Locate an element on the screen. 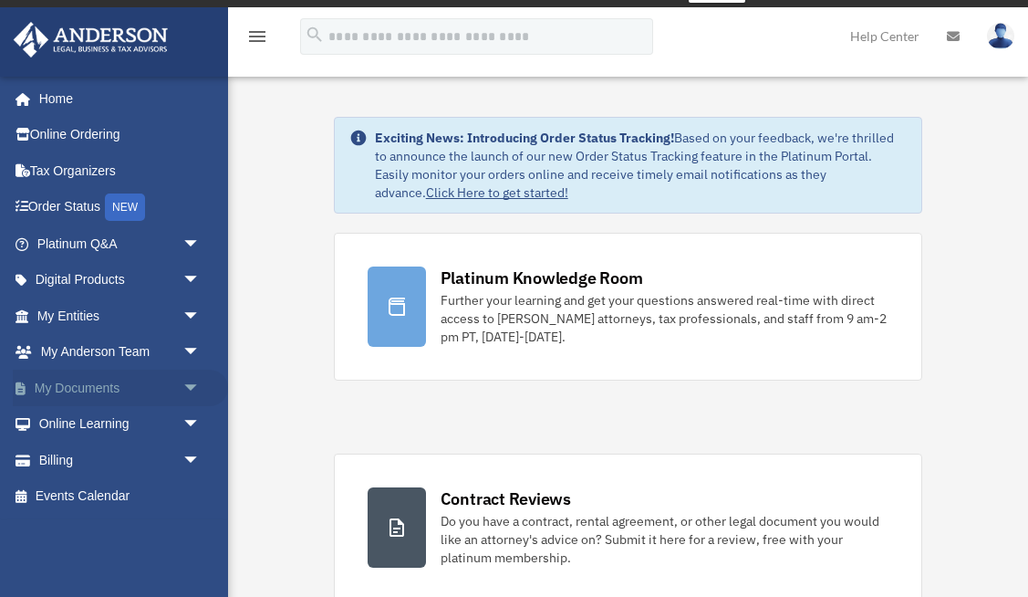  a: Platinum Q&Aarrow_drop_down is located at coordinates (120, 244).